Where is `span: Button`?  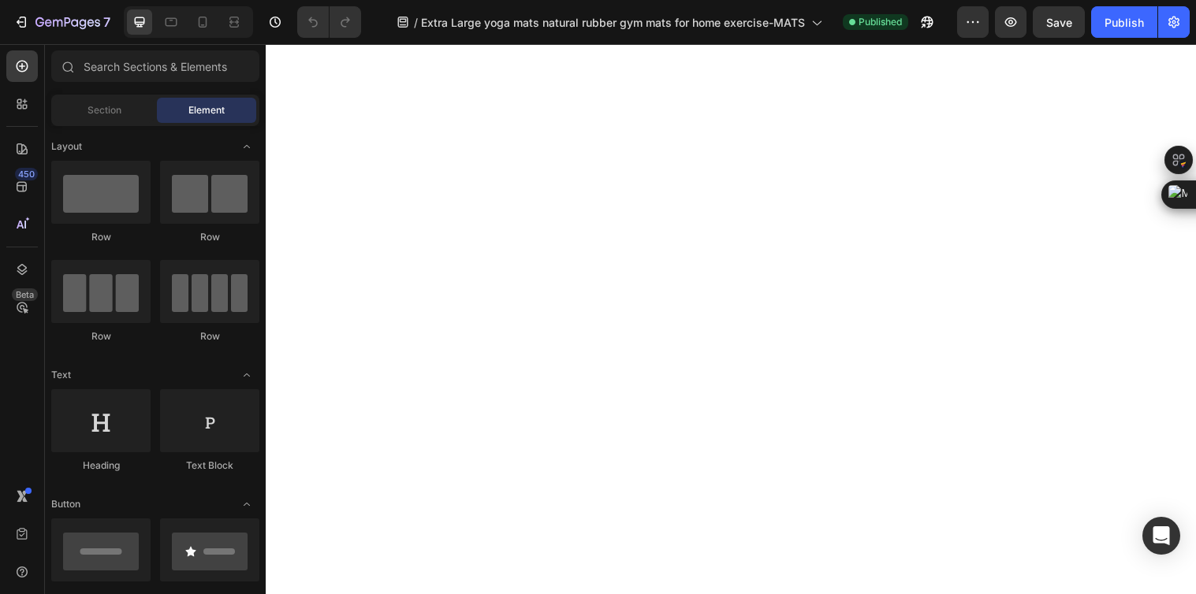 span: Button is located at coordinates (65, 505).